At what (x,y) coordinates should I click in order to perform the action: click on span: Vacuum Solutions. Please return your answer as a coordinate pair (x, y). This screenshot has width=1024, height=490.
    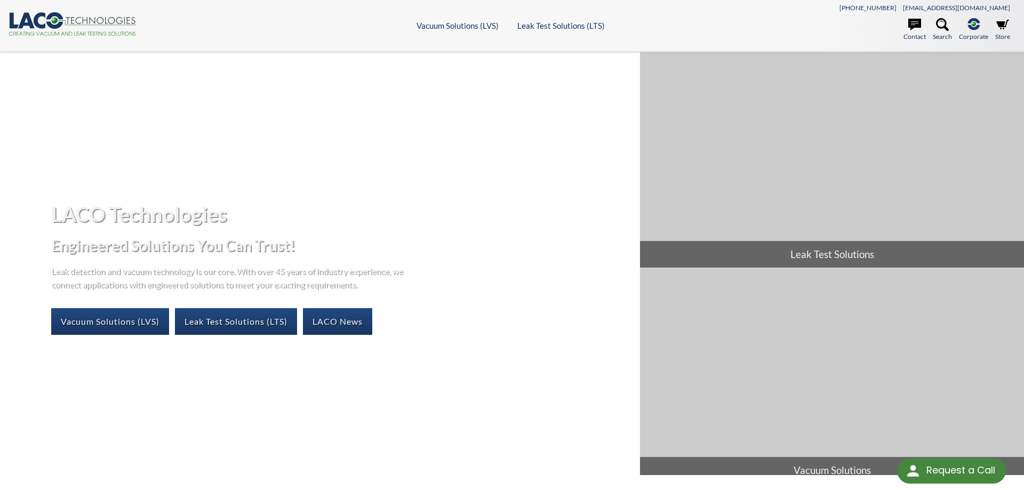
    Looking at the image, I should click on (832, 470).